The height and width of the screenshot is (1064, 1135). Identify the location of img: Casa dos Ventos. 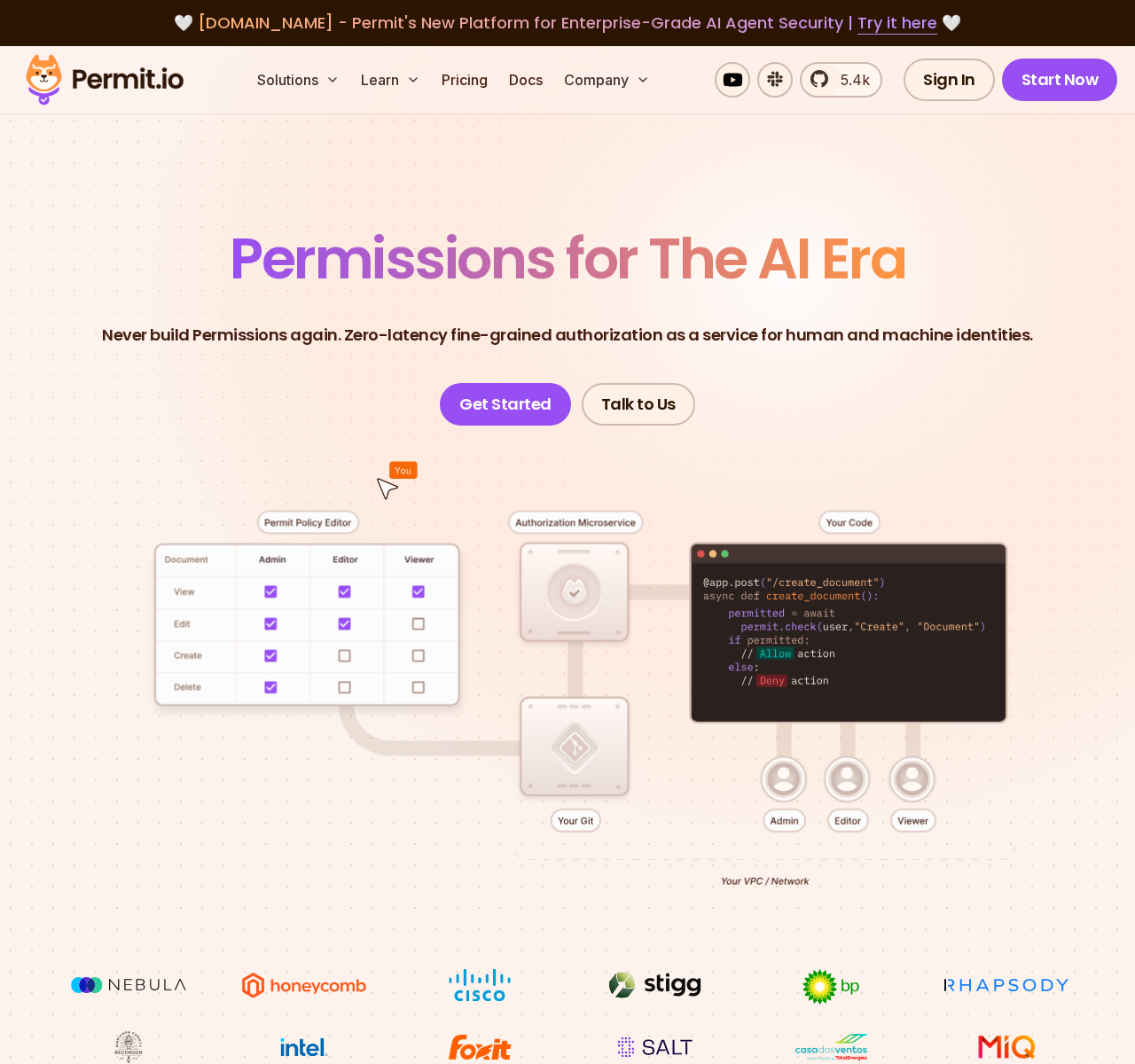
(831, 1047).